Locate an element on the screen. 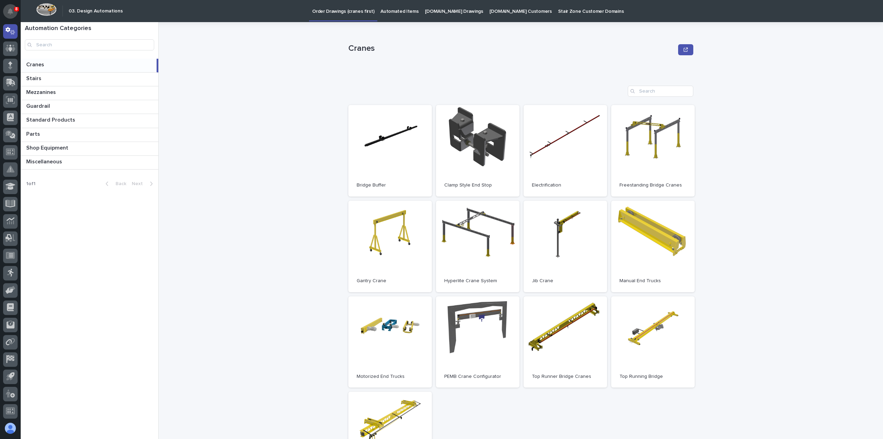  a: MiscellaneousMiscellaneous is located at coordinates (89, 163).